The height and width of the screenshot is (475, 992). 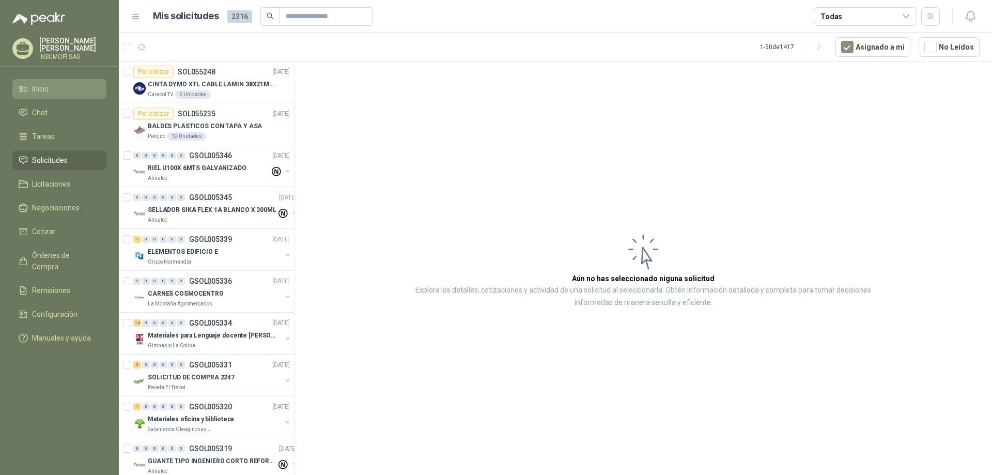 I want to click on div: 12 Unidades, so click(x=187, y=136).